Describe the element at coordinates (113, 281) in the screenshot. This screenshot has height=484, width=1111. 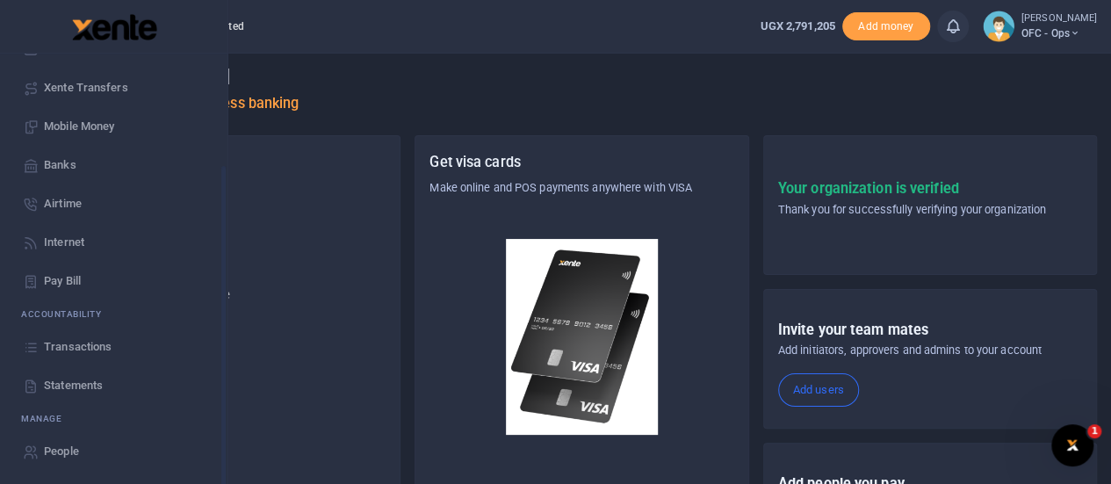
I see `a: Pay Bill` at that location.